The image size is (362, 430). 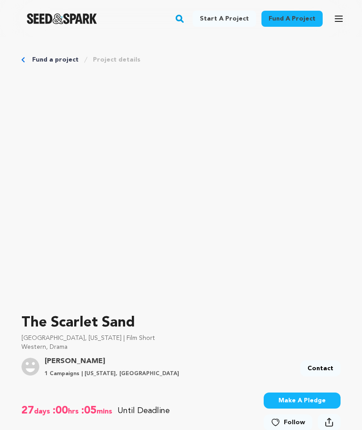 What do you see at coordinates (224, 19) in the screenshot?
I see `a: Start a project` at bounding box center [224, 19].